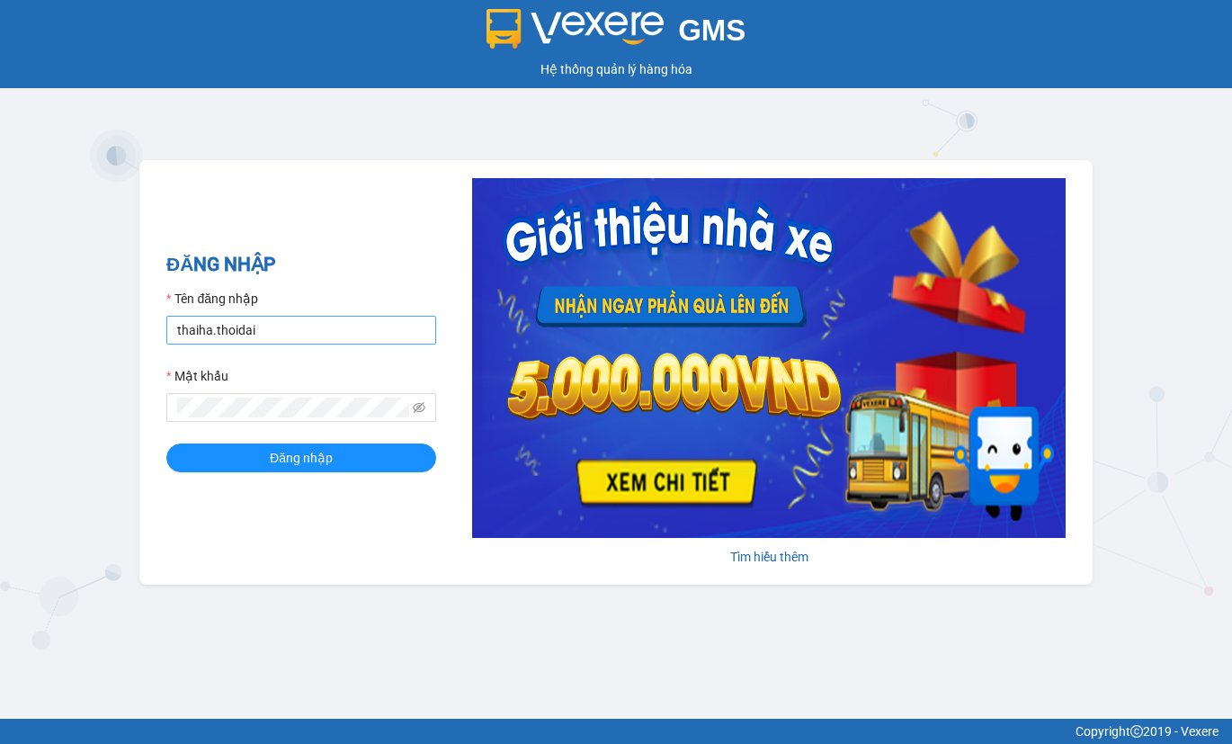 This screenshot has height=744, width=1232. Describe the element at coordinates (197, 376) in the screenshot. I see `label: Mật khẩu` at that location.